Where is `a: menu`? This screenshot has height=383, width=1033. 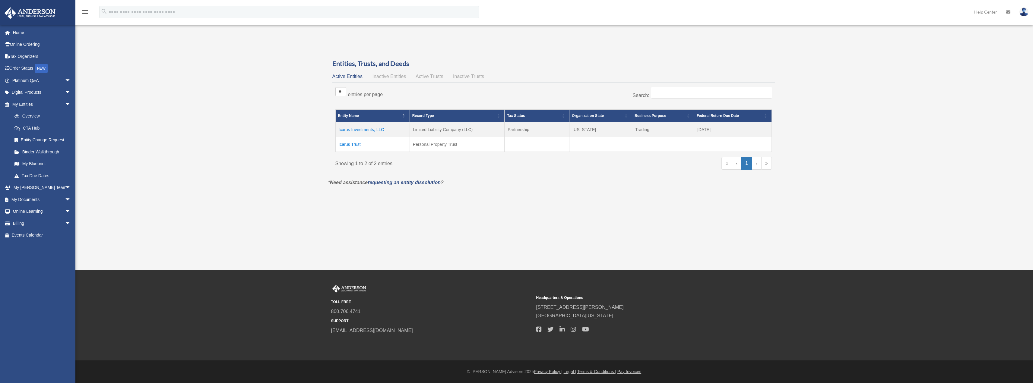
a: menu is located at coordinates (85, 13).